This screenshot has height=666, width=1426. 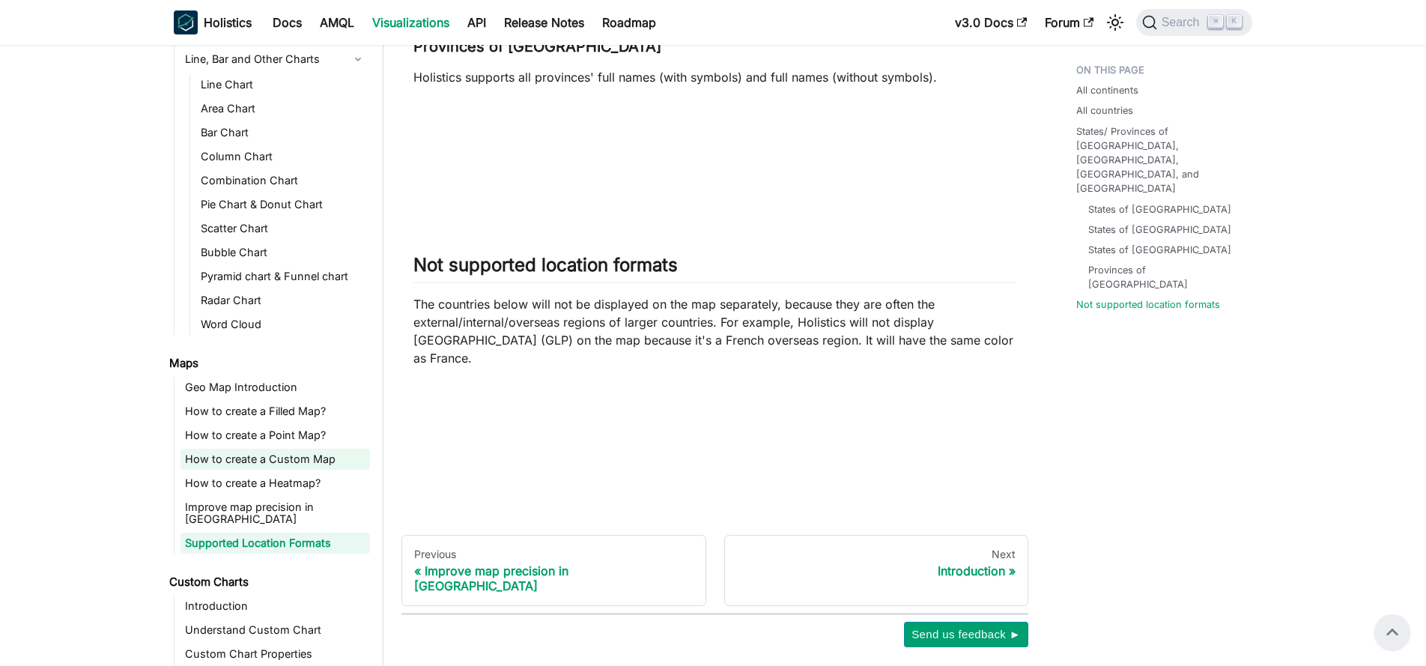 I want to click on a: Column Chart, so click(x=283, y=156).